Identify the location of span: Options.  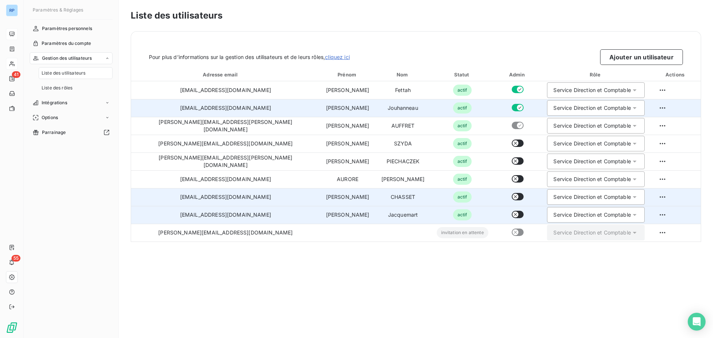
(50, 118).